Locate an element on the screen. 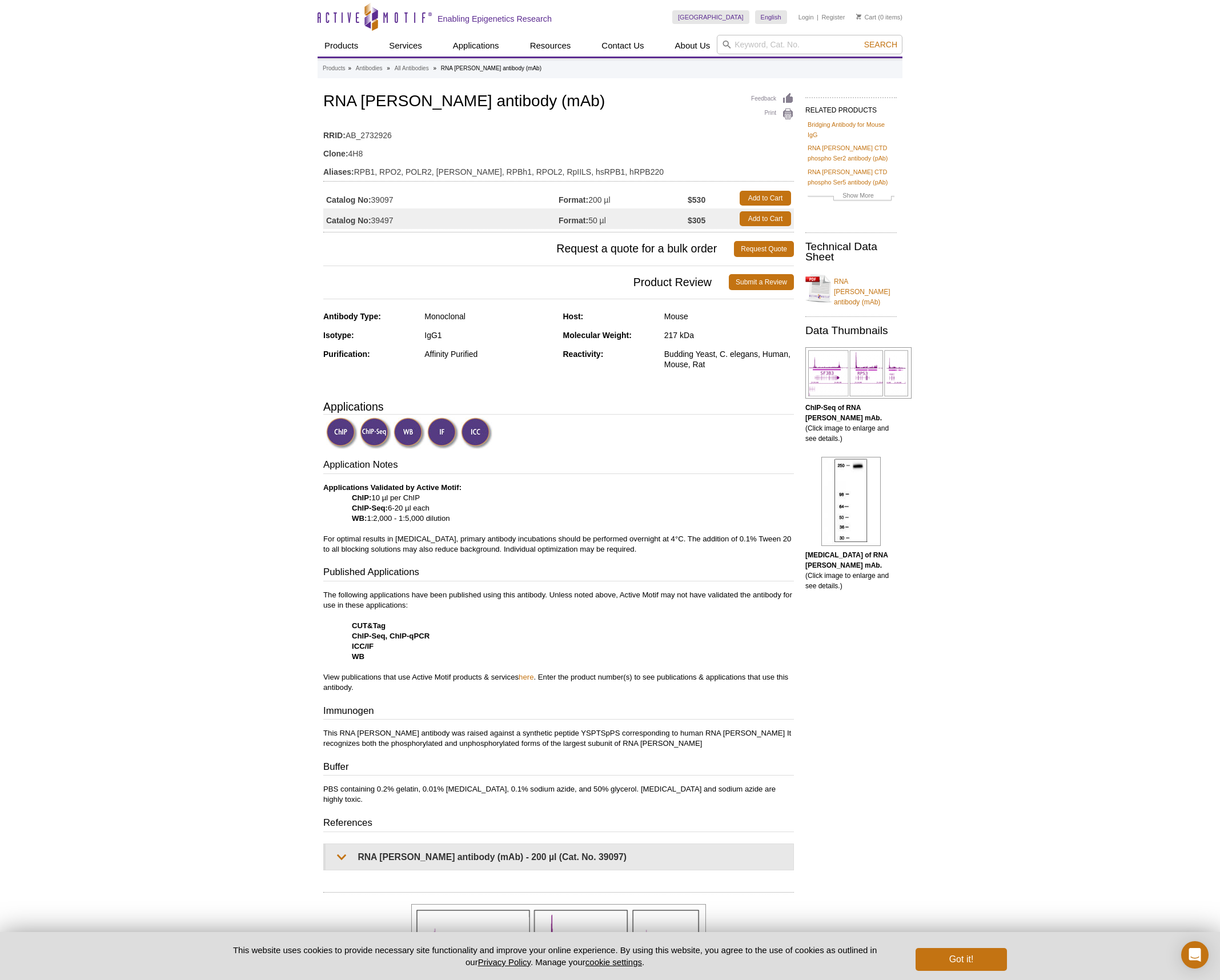 This screenshot has width=1220, height=980. strong: CUT&Tag is located at coordinates (368, 625).